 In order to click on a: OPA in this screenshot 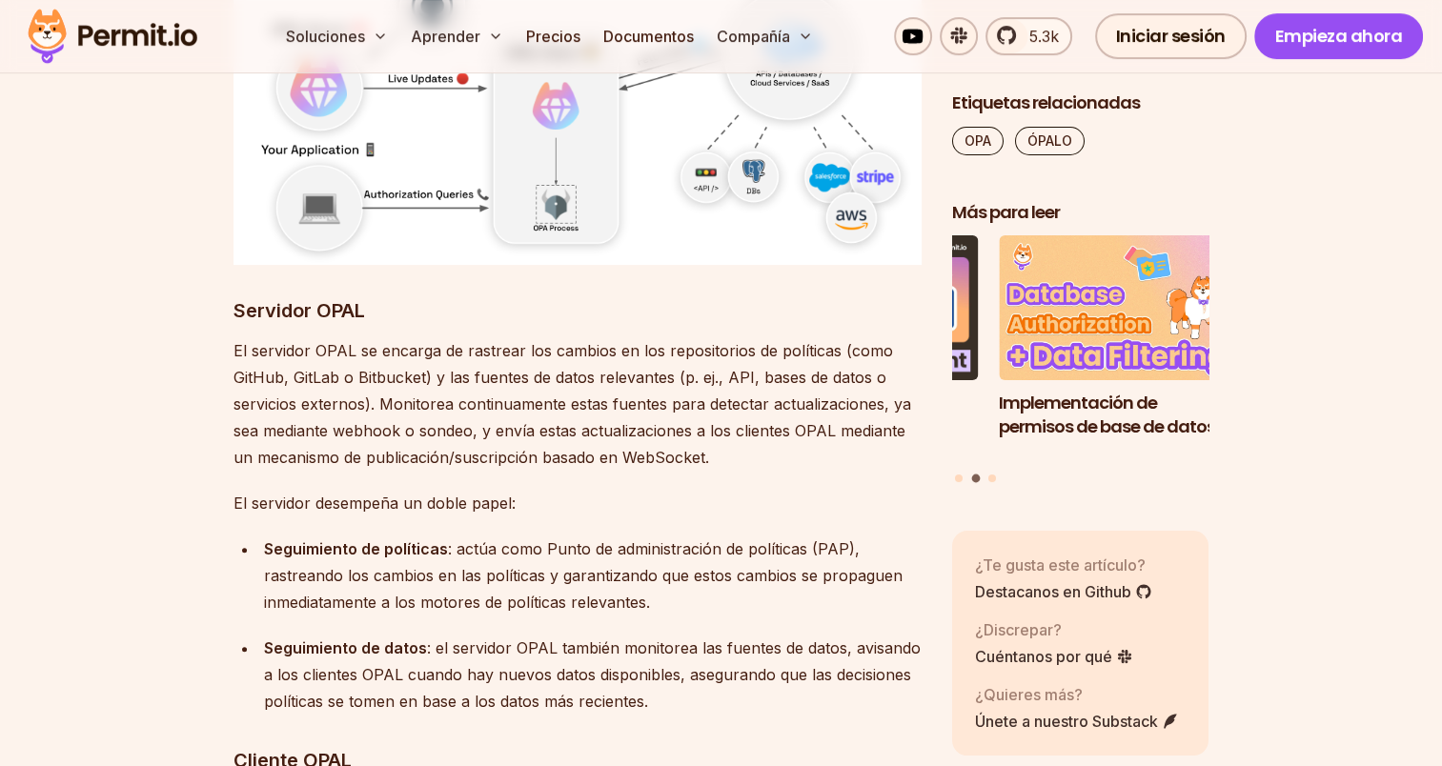, I will do `click(978, 141)`.